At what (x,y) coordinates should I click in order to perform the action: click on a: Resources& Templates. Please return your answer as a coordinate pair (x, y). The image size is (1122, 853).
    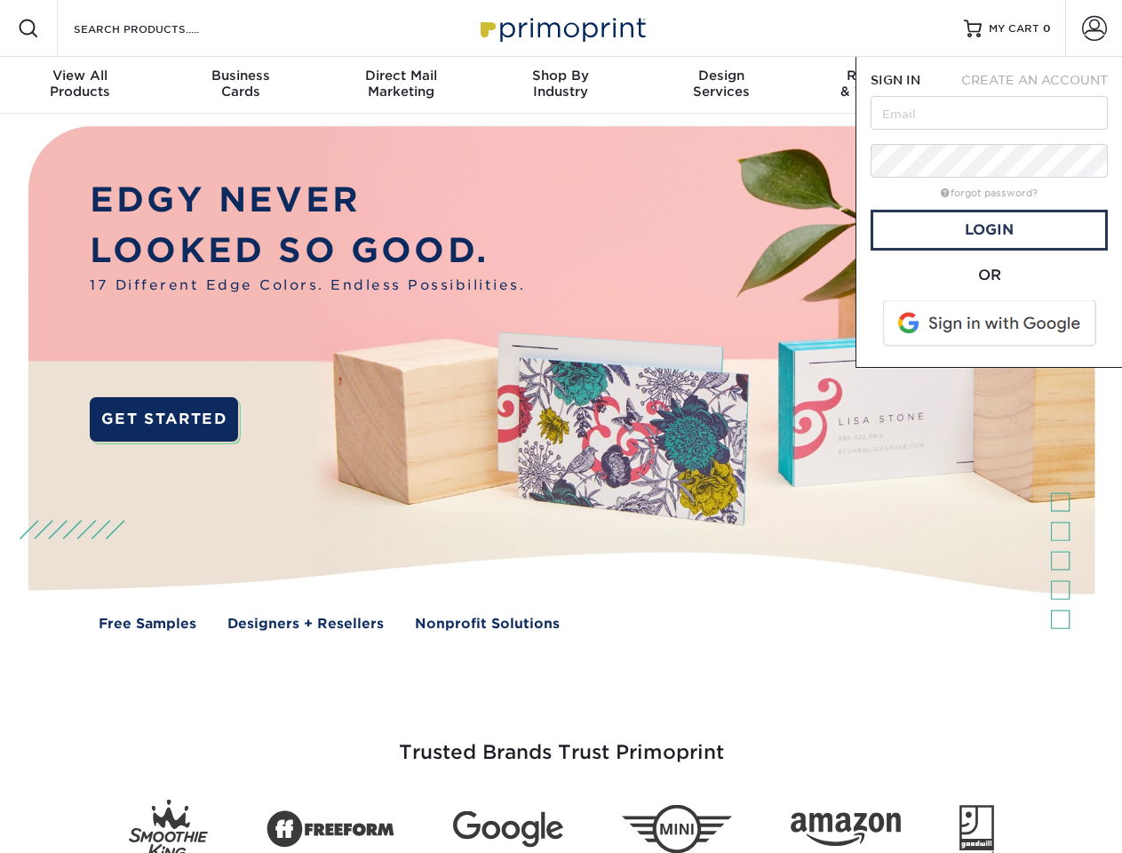
    Looking at the image, I should click on (881, 85).